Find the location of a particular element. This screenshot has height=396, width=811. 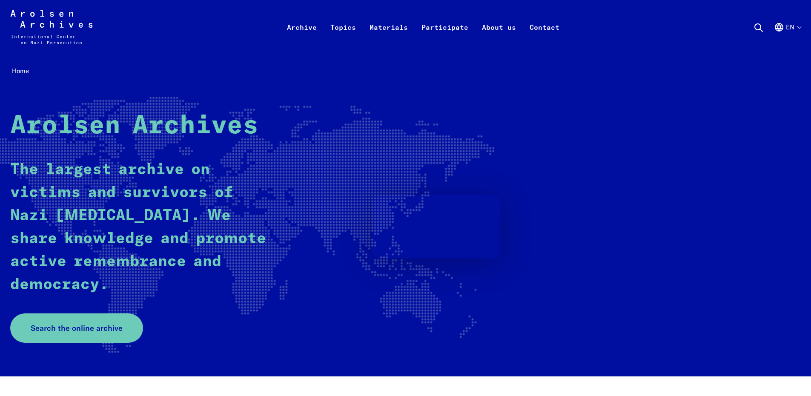

span: Search the online archive is located at coordinates (77, 328).